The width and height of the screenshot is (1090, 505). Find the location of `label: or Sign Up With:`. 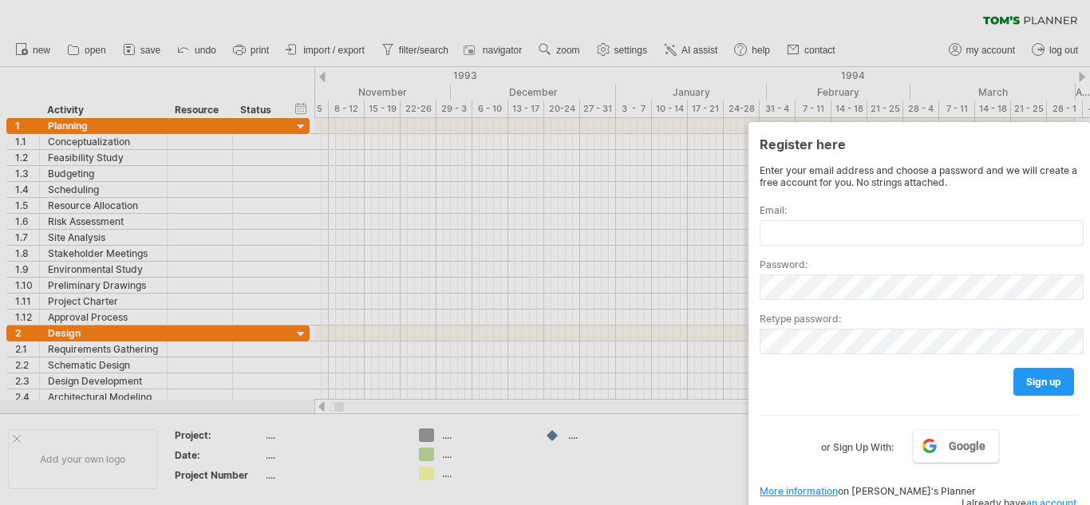

label: or Sign Up With: is located at coordinates (857, 443).